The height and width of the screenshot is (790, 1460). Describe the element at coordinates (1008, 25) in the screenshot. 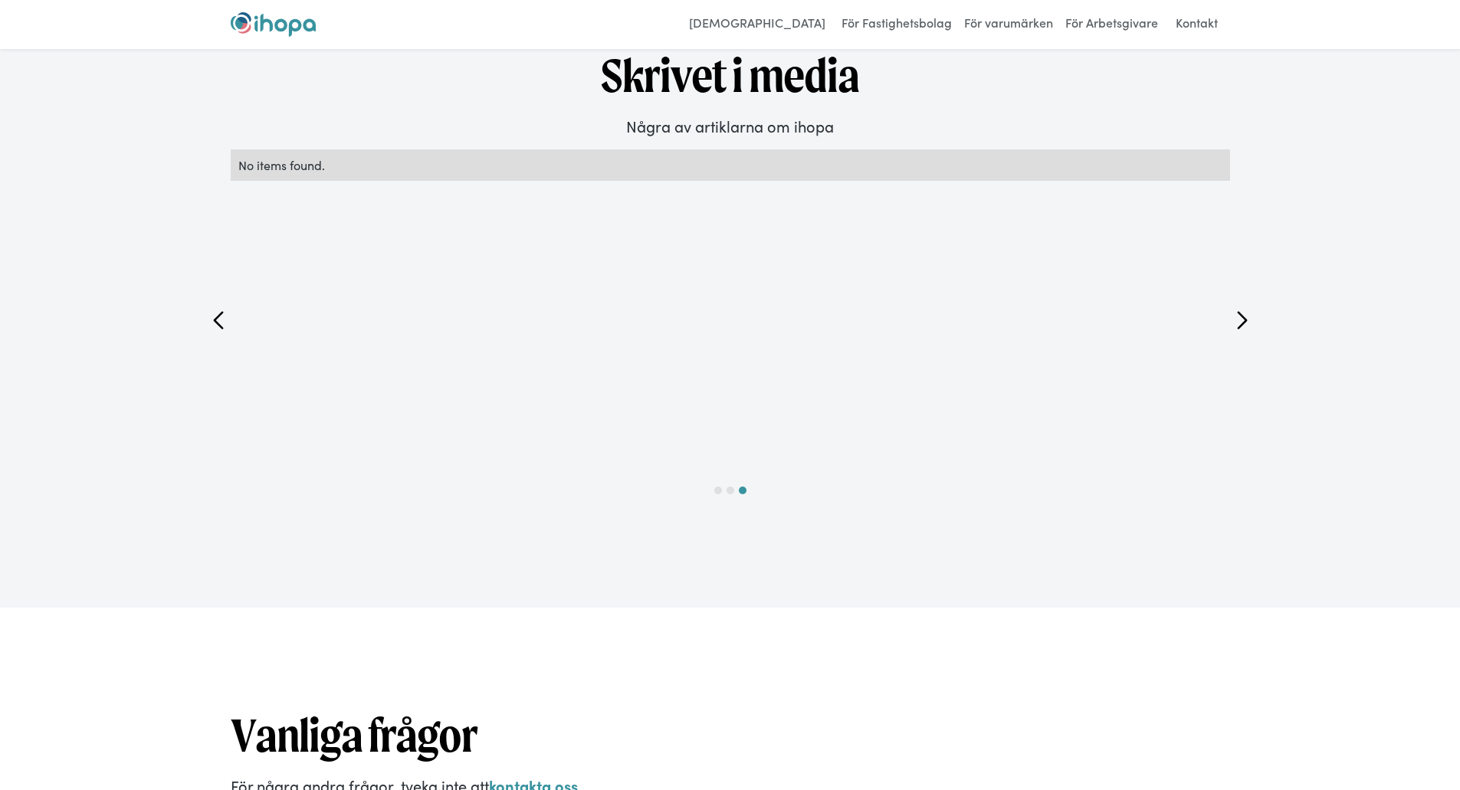

I see `a: För varumärken` at that location.